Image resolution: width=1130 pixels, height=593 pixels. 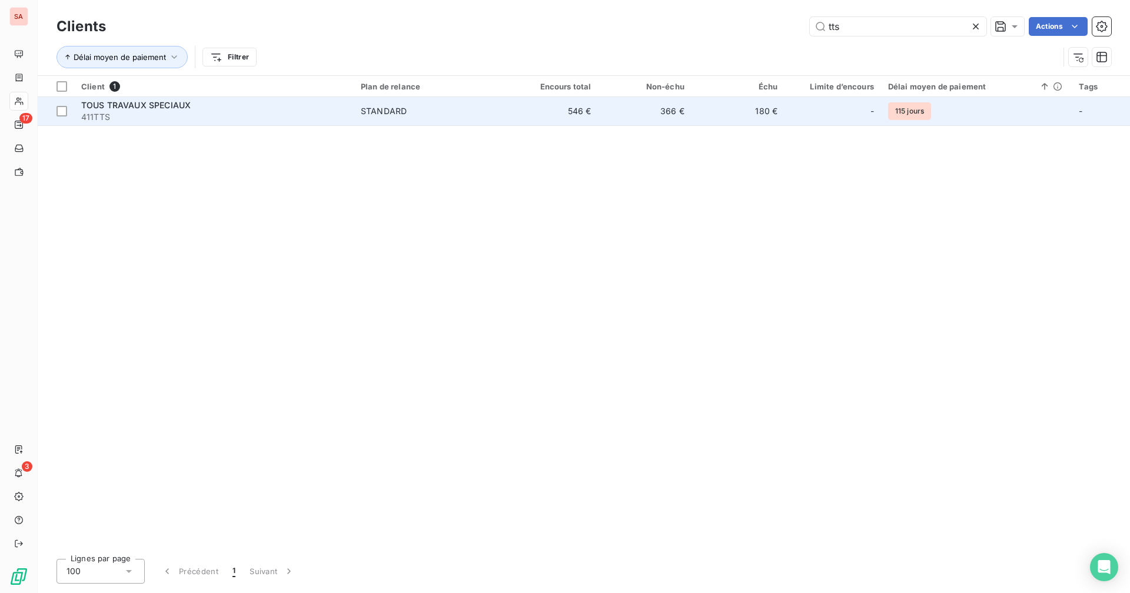 I want to click on span: 115 jours, so click(x=909, y=111).